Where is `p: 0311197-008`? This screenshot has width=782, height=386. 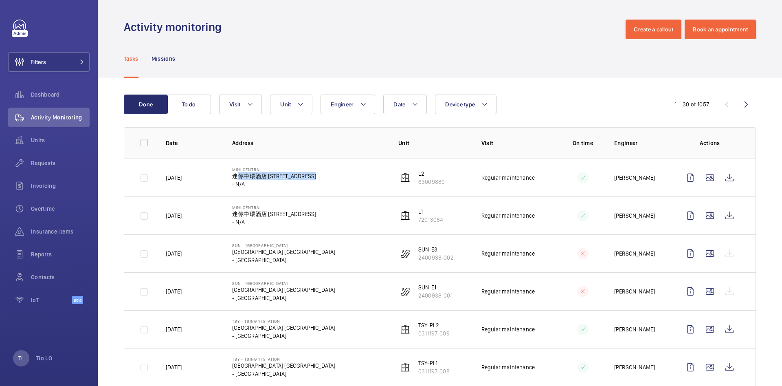 p: 0311197-008 is located at coordinates (434, 371).